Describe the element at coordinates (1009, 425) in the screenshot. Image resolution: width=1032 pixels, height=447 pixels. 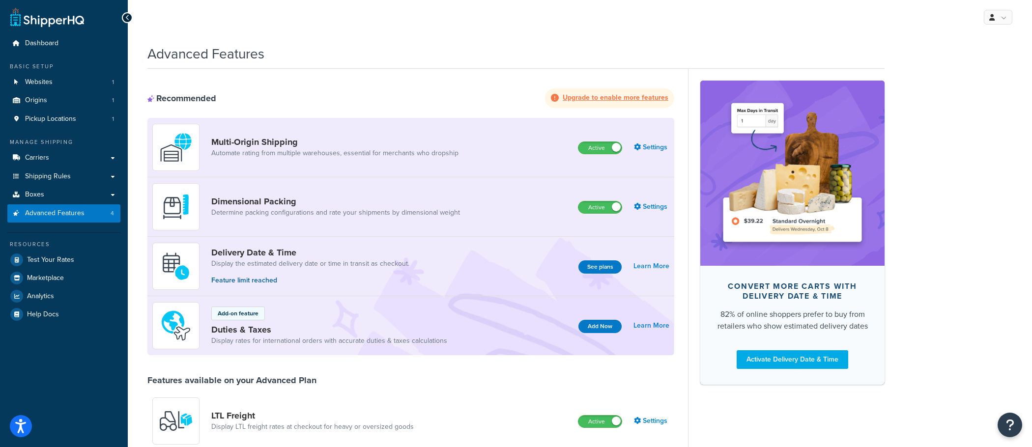
I see `button: Open Resource Center` at that location.